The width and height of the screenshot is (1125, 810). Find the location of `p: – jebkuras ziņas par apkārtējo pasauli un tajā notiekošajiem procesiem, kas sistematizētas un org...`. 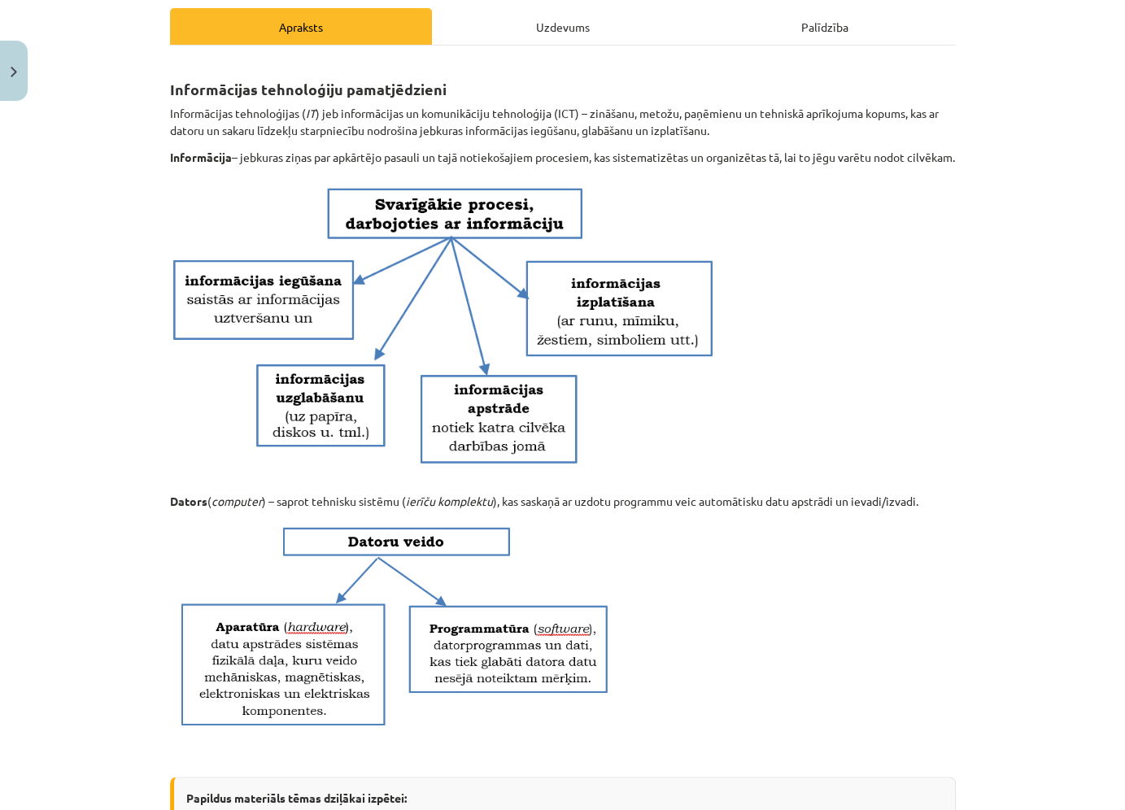

p: – jebkuras ziņas par apkārtējo pasauli un tajā notiekošajiem procesiem, kas sistematizētas un org... is located at coordinates (563, 157).